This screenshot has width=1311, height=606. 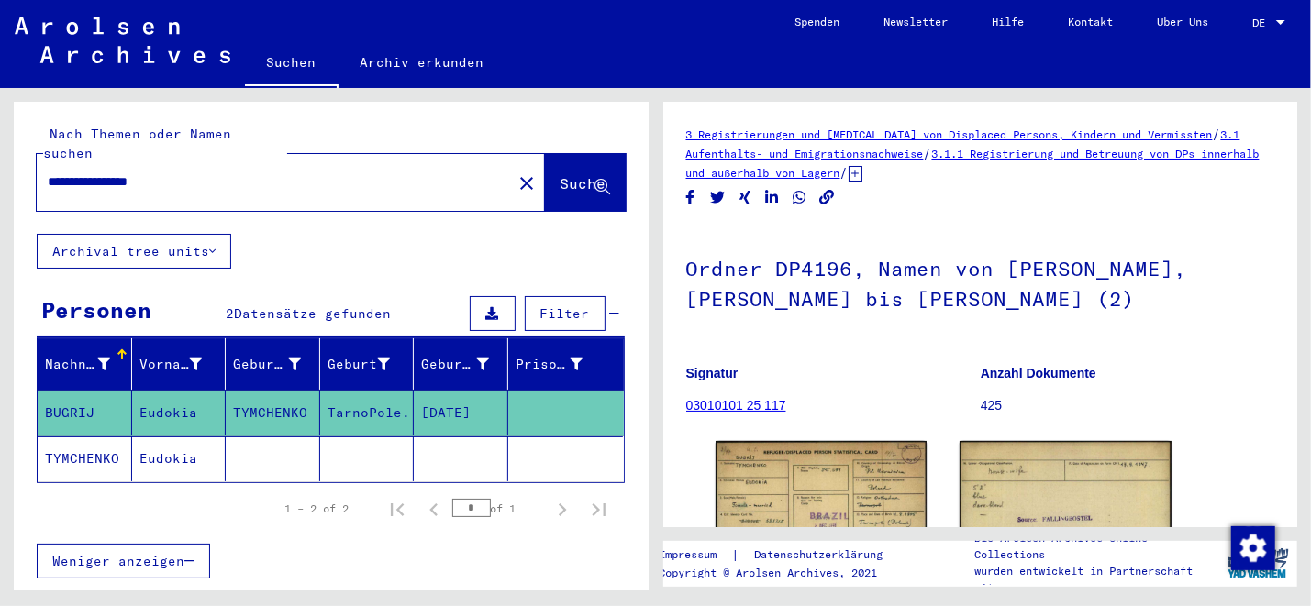 What do you see at coordinates (565, 314) in the screenshot?
I see `span: Filter` at bounding box center [565, 314].